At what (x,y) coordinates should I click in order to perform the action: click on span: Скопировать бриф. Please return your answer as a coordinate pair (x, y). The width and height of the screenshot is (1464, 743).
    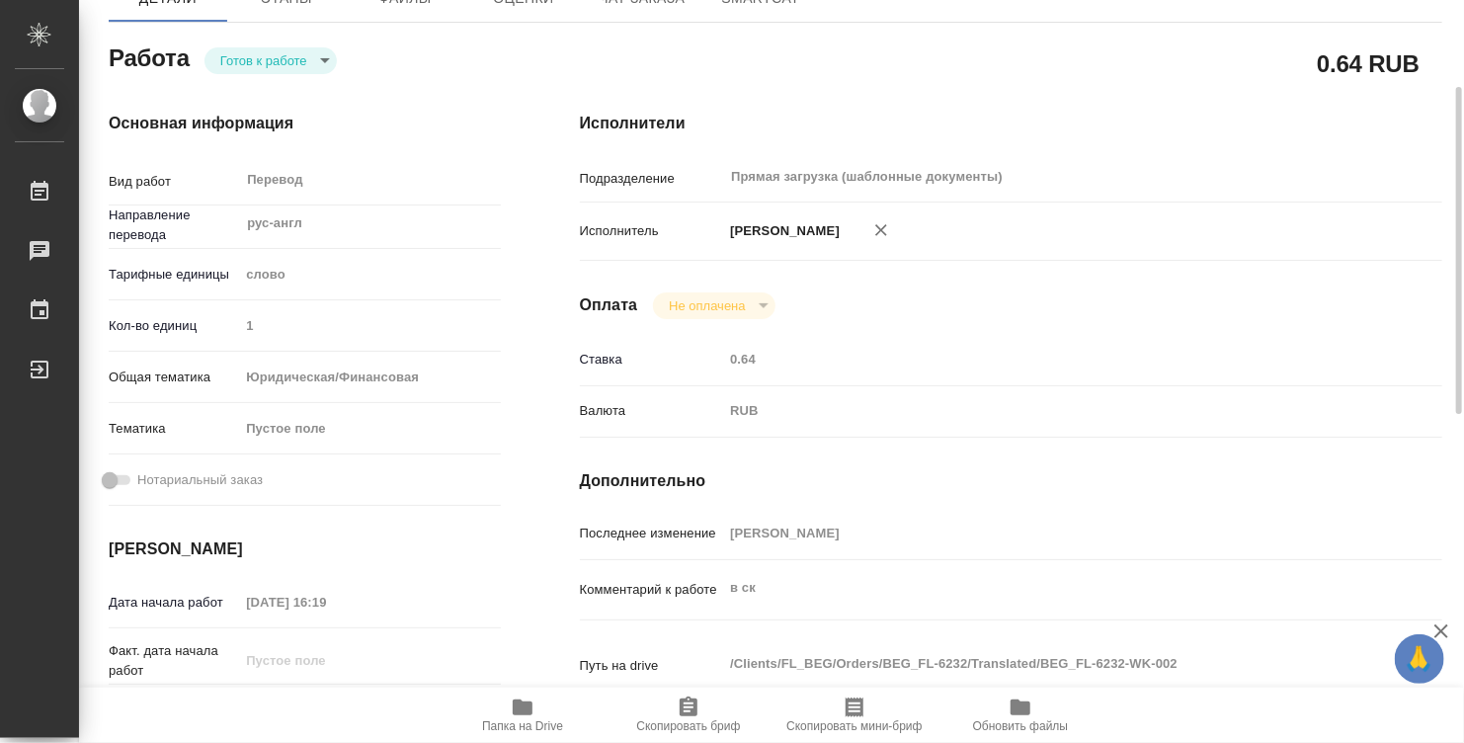
    Looking at the image, I should click on (687, 726).